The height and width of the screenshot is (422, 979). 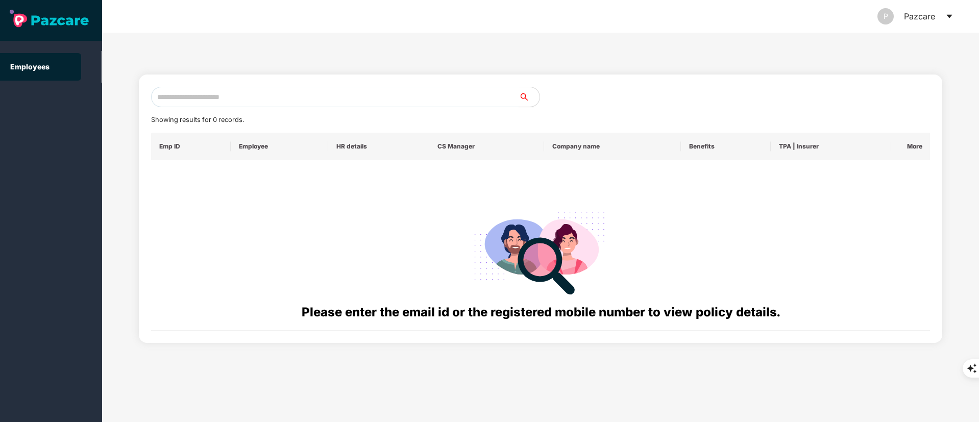 What do you see at coordinates (950, 16) in the screenshot?
I see `span: caret-down` at bounding box center [950, 16].